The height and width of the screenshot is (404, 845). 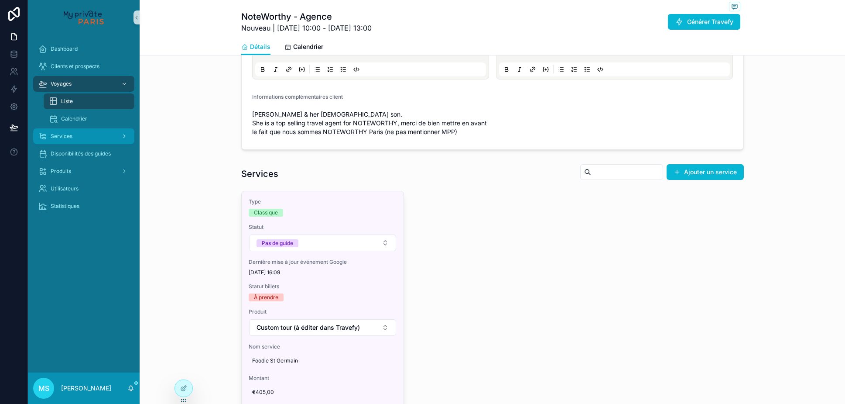 What do you see at coordinates (67, 101) in the screenshot?
I see `span: Liste` at bounding box center [67, 101].